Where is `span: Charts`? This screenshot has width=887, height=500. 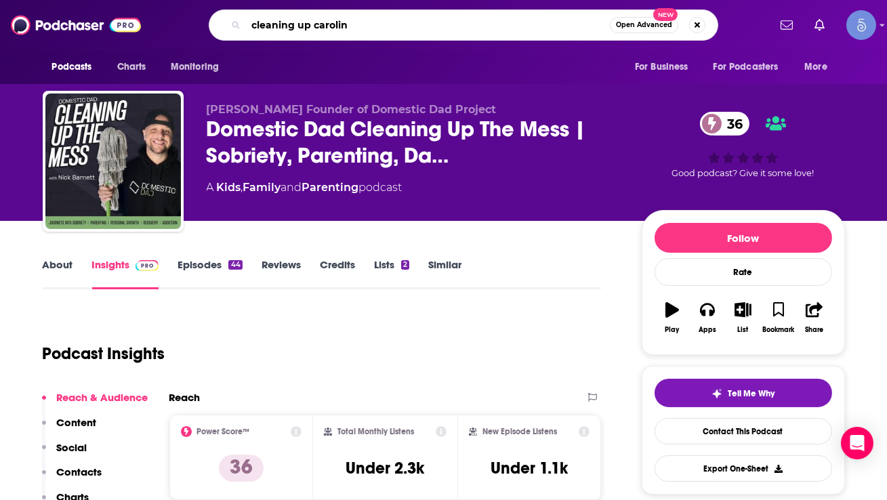 span: Charts is located at coordinates (131, 67).